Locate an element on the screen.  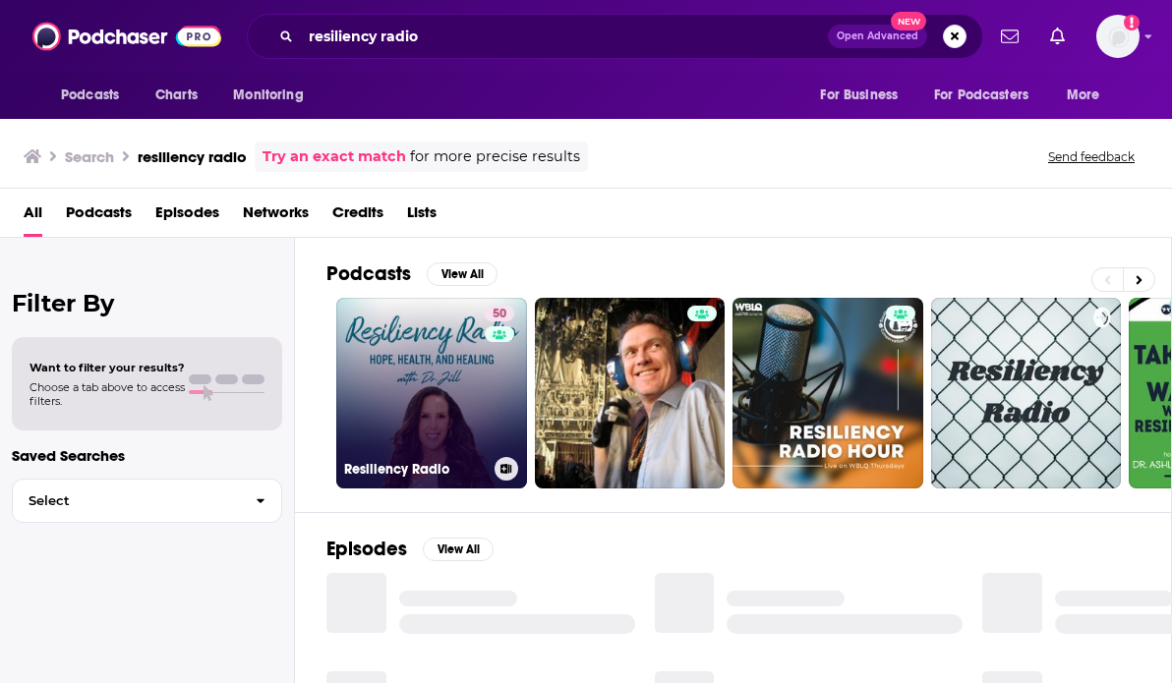
span: Select is located at coordinates (126, 500).